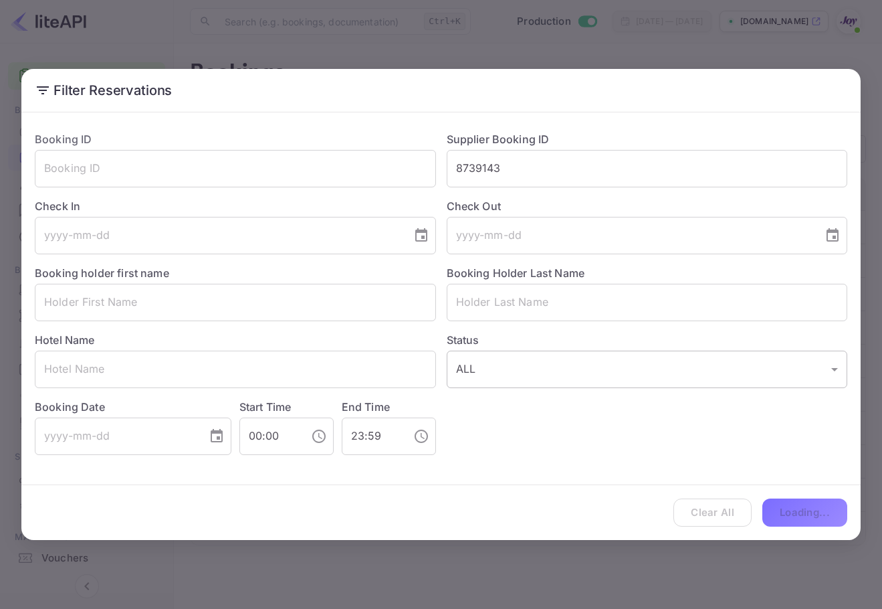  I want to click on input: Booking ID, so click(236, 169).